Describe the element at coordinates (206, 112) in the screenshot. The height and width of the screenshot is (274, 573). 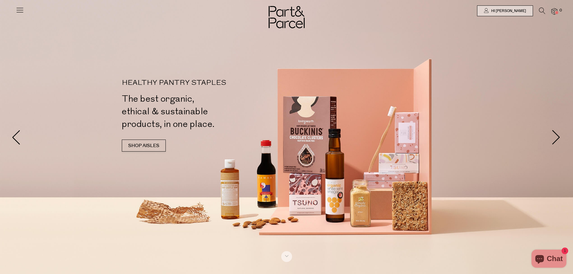
I see `h2: The best organic, ethical & sustainable products, in one place.` at that location.